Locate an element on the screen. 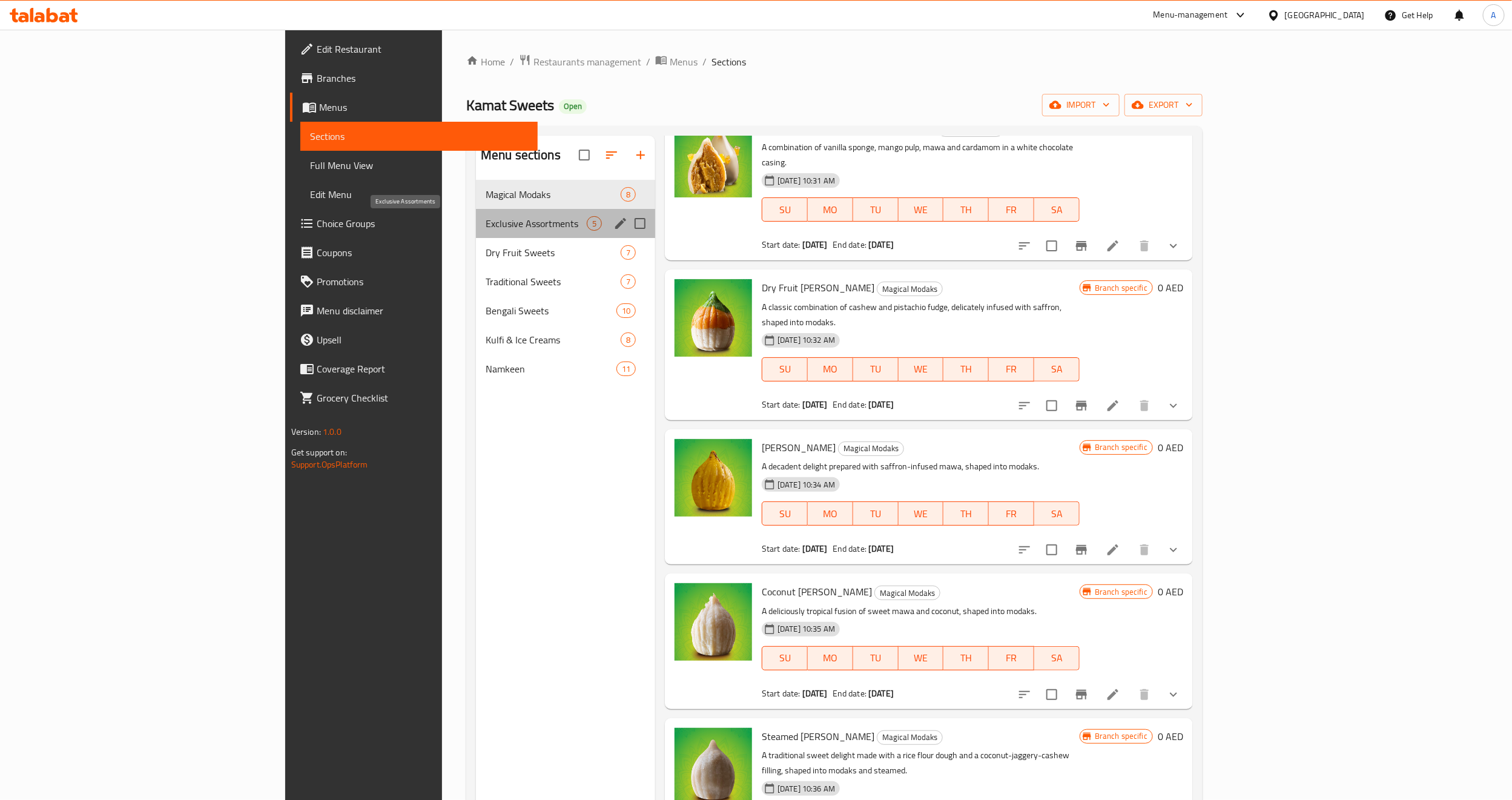  a: Menu disclaimer is located at coordinates (413, 311).